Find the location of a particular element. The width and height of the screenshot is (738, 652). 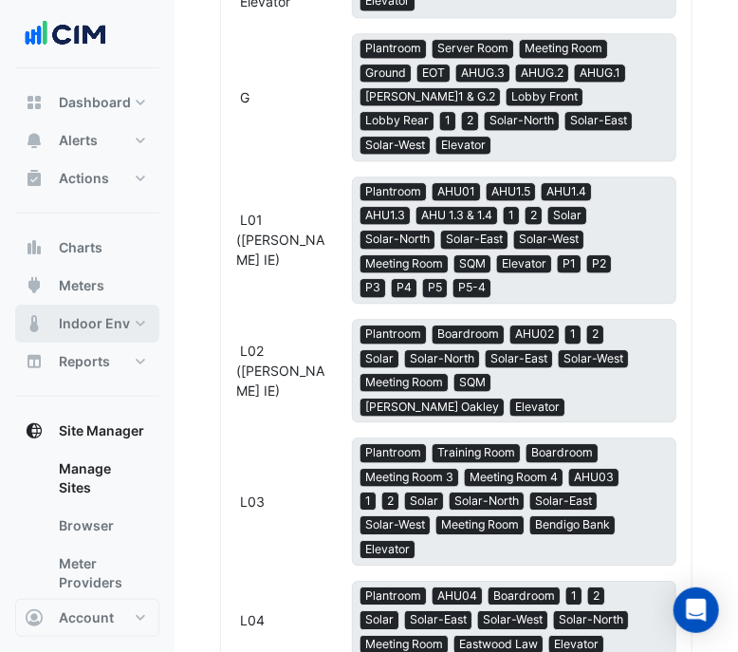

span: AHU1.3 is located at coordinates (385, 215).